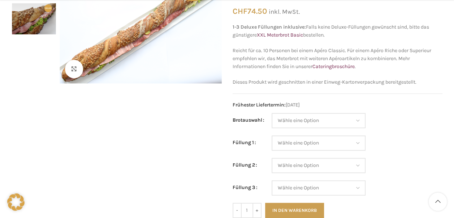 This screenshot has width=454, height=218. I want to click on div: 2 / 2, so click(34, 21).